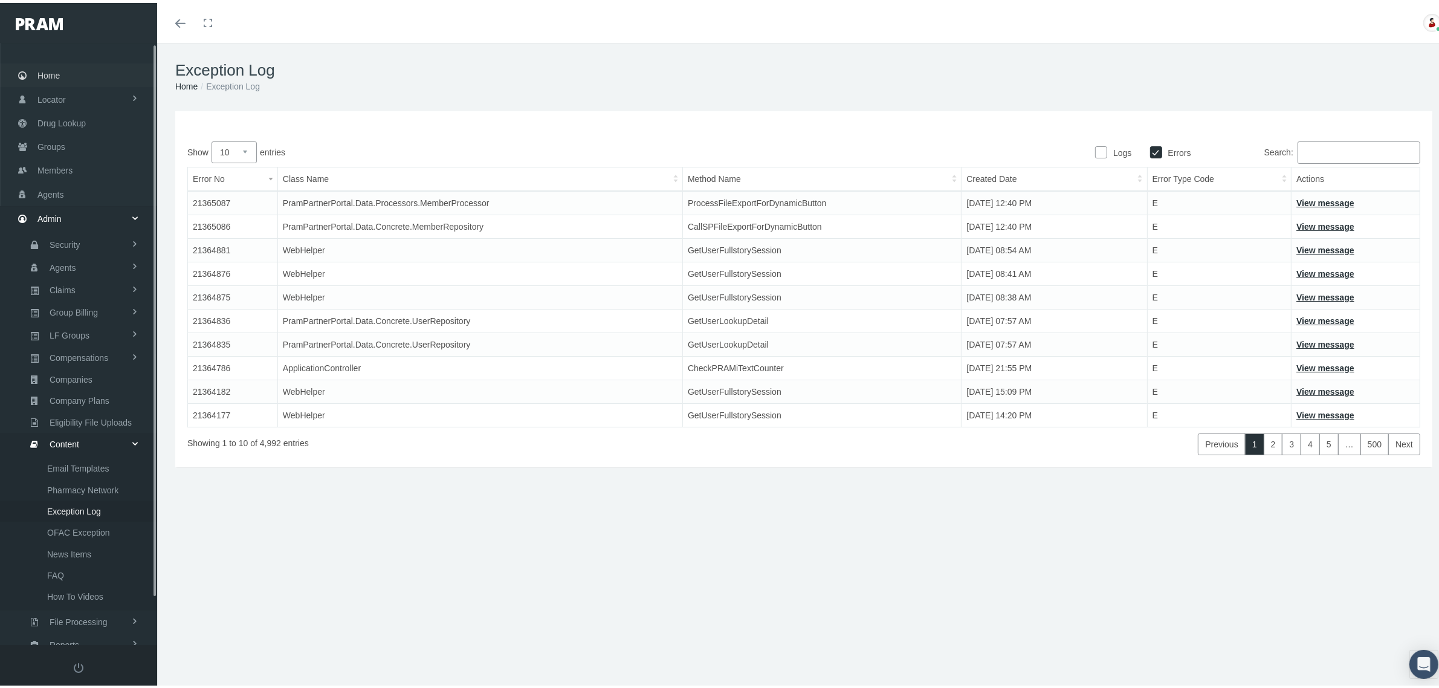 This screenshot has height=688, width=1439. What do you see at coordinates (69, 551) in the screenshot?
I see `span: News Items` at bounding box center [69, 551].